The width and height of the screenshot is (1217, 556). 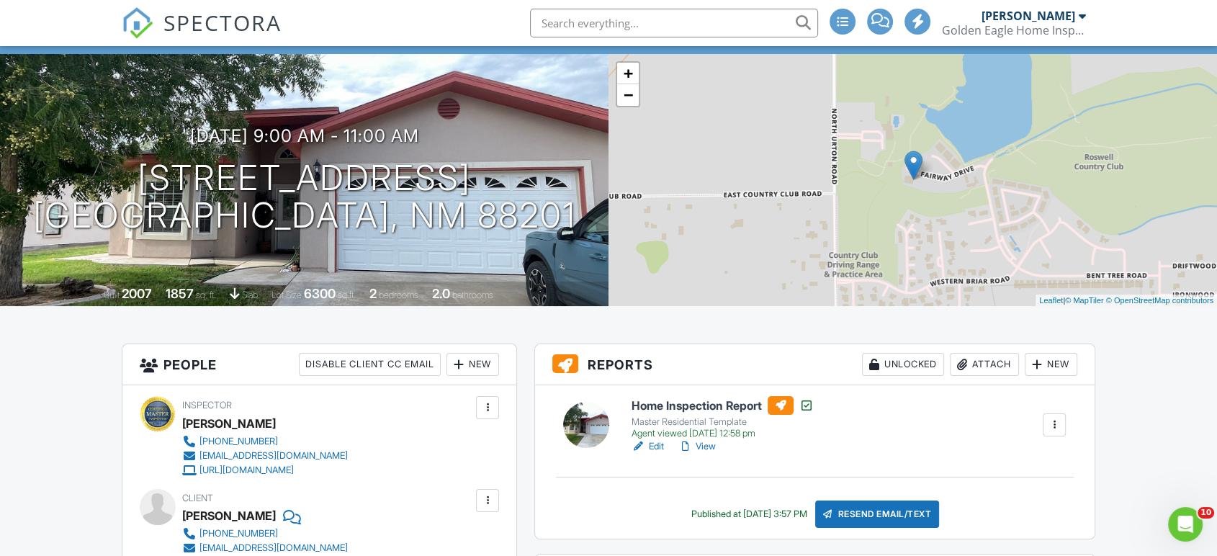 What do you see at coordinates (815, 364) in the screenshot?
I see `h3: Reports` at bounding box center [815, 364].